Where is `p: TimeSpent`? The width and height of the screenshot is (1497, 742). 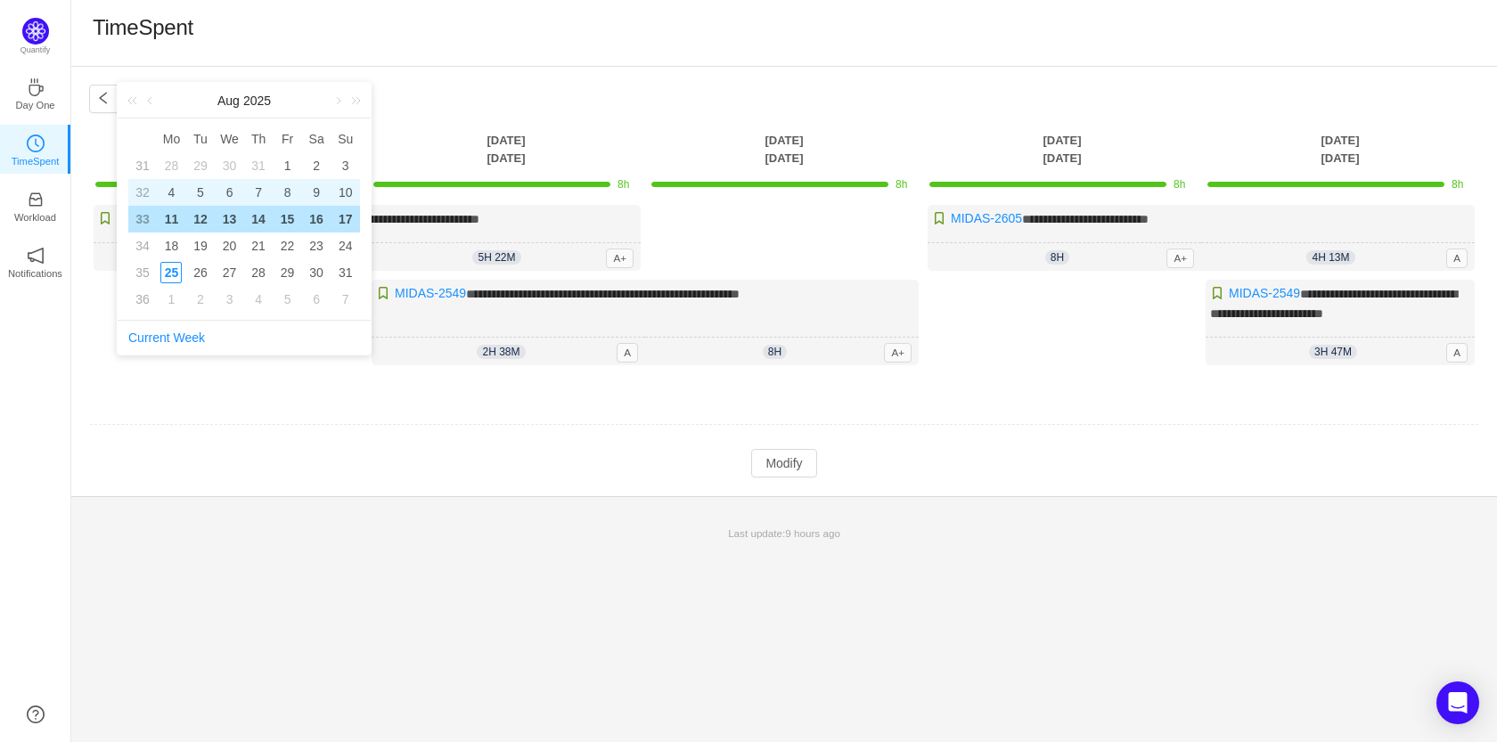
p: TimeSpent is located at coordinates (36, 161).